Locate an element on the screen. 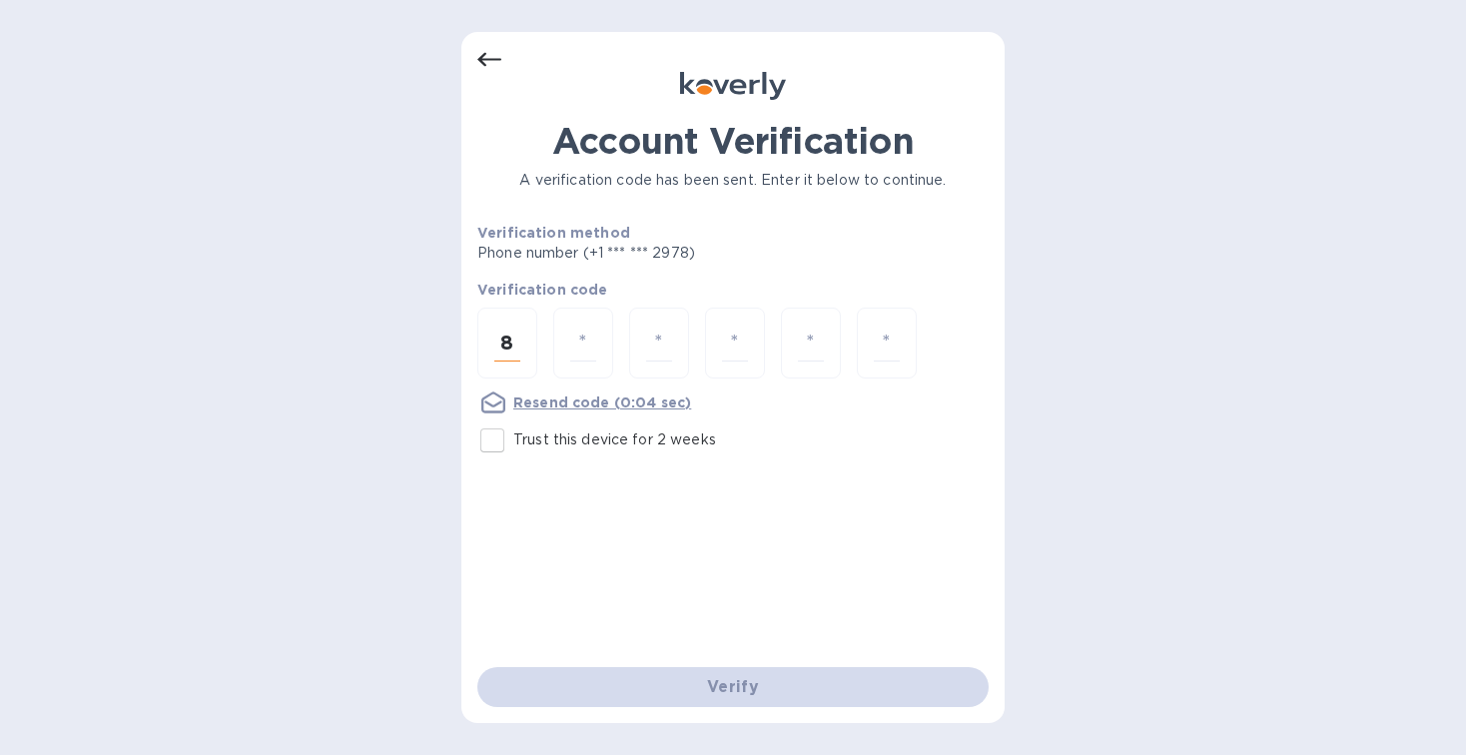  u: Resend code (0:04 sec) is located at coordinates (602, 402).